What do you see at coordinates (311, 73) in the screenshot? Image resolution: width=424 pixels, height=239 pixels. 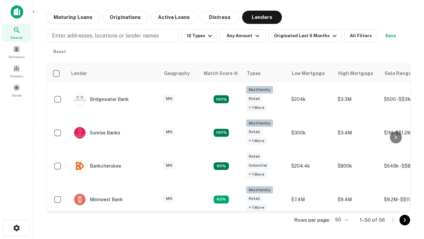 I see `th: Low Mortgage` at bounding box center [311, 73].